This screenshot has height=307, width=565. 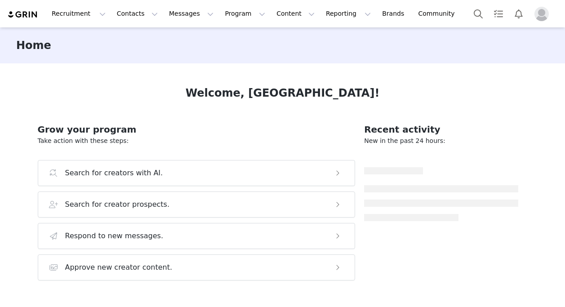 I want to click on a: Community, so click(x=439, y=13).